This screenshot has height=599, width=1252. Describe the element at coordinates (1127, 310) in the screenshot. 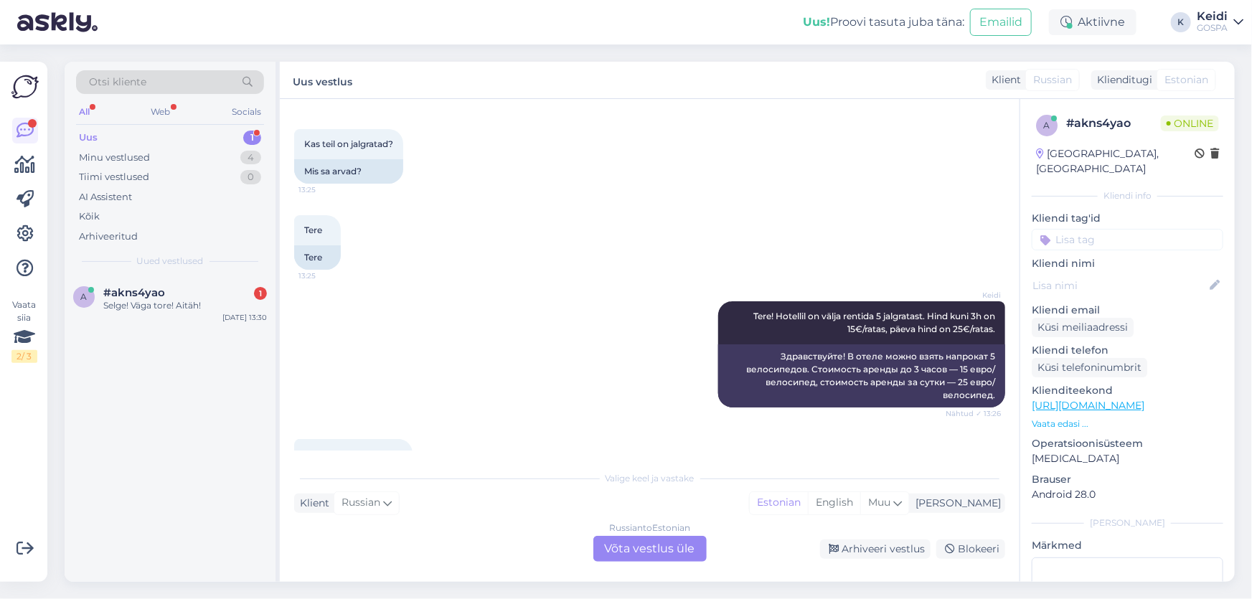

I see `p: Kliendi email` at that location.